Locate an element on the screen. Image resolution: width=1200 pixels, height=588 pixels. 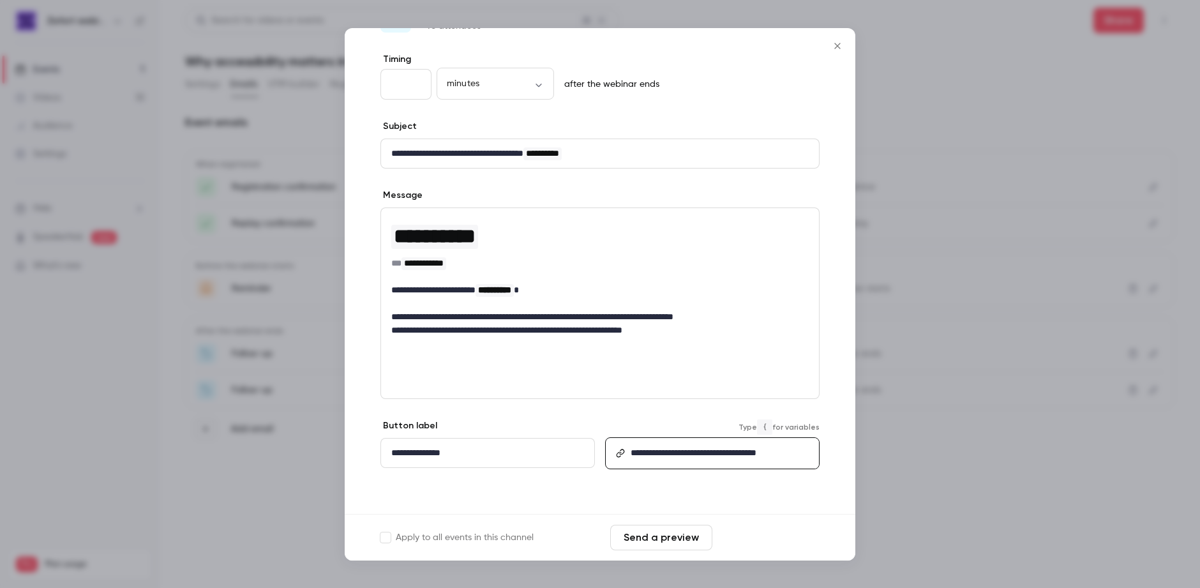
label: Message is located at coordinates (402, 195).